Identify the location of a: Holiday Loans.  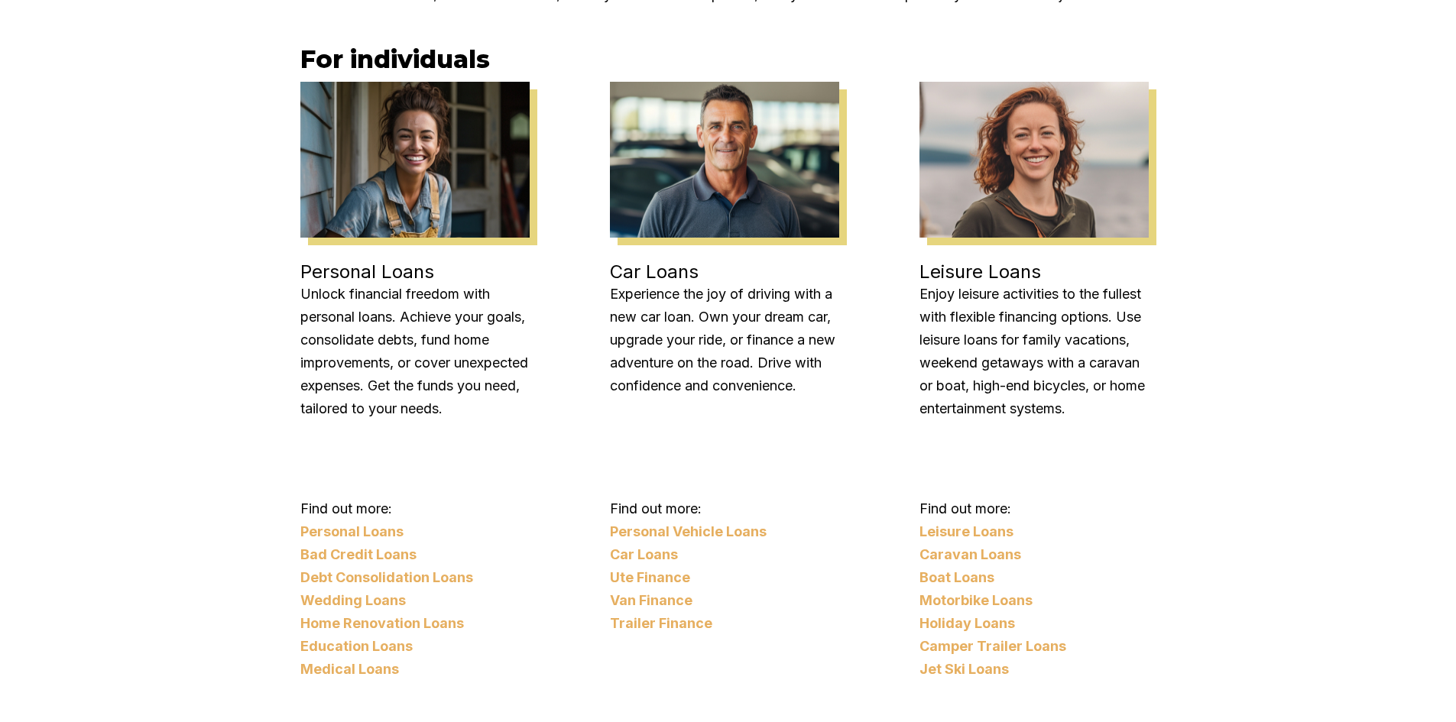
(1034, 624).